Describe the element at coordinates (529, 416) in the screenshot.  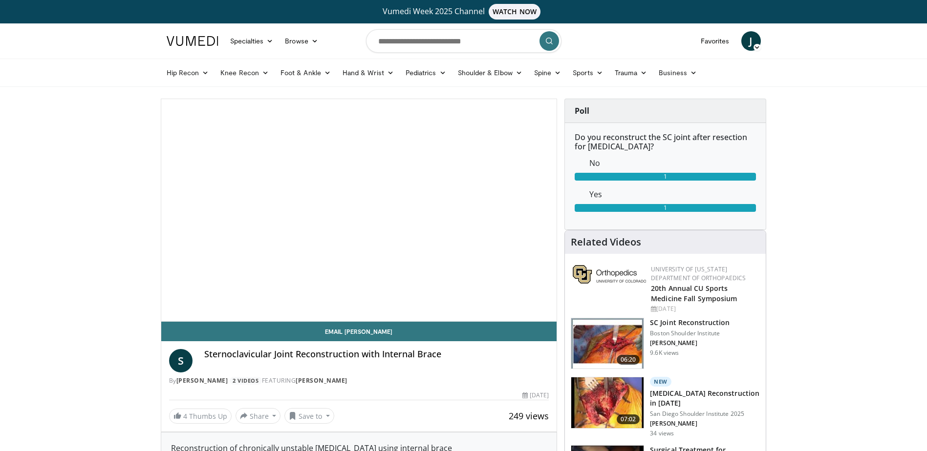
I see `span: 249 views` at that location.